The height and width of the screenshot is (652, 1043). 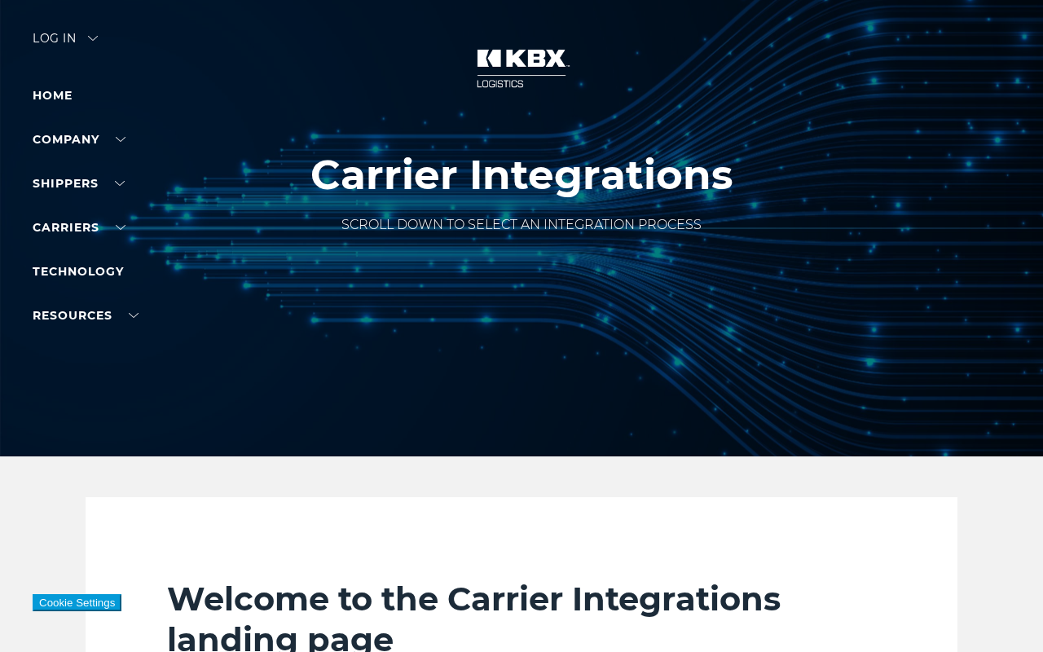 What do you see at coordinates (77, 602) in the screenshot?
I see `button: Cookie Settings` at bounding box center [77, 602].